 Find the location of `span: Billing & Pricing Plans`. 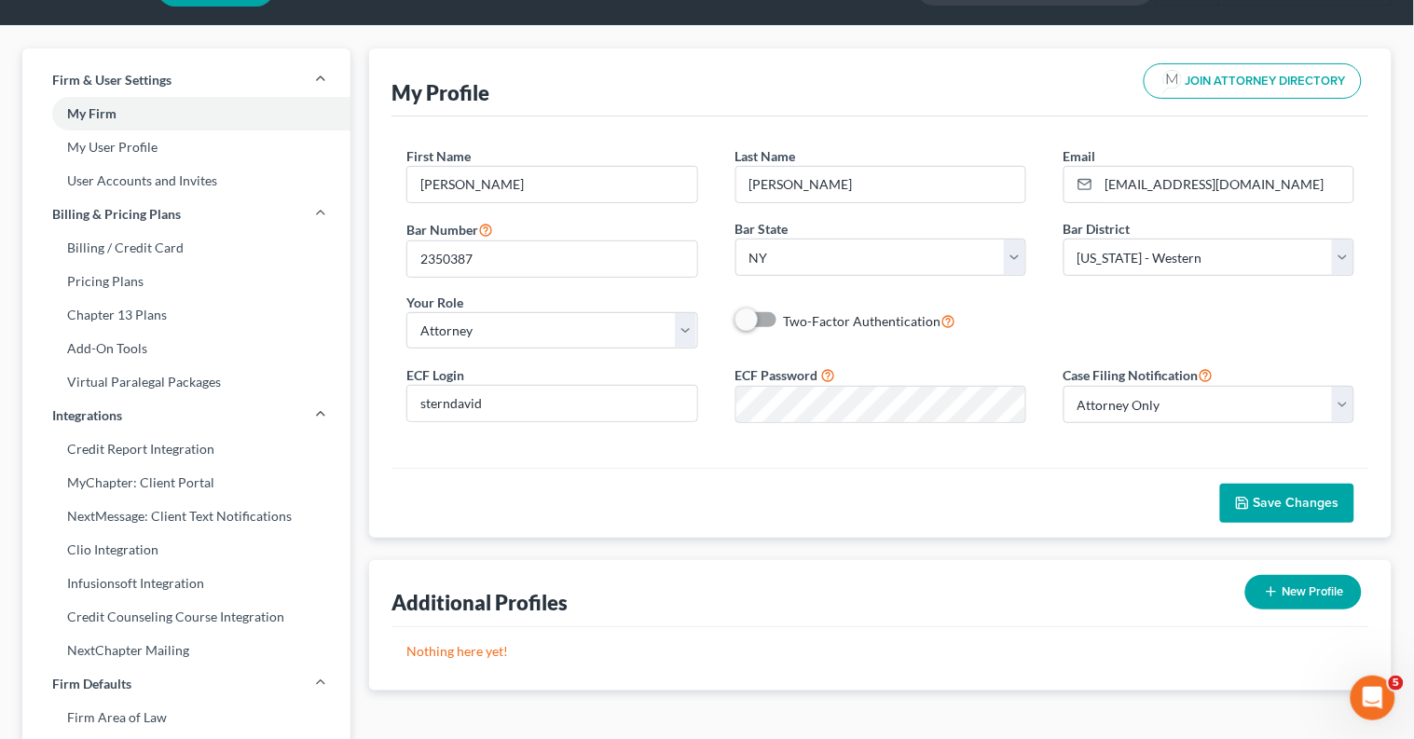

span: Billing & Pricing Plans is located at coordinates (117, 214).